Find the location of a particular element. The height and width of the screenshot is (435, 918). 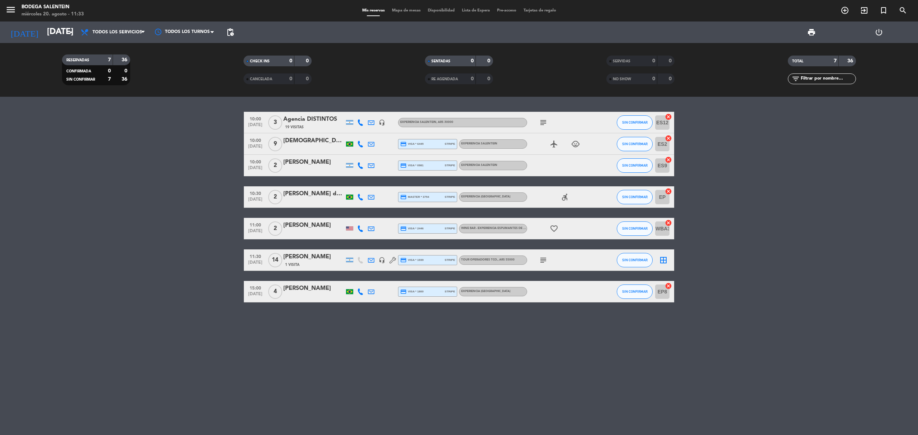

span: 1 Visita is located at coordinates (292, 265).